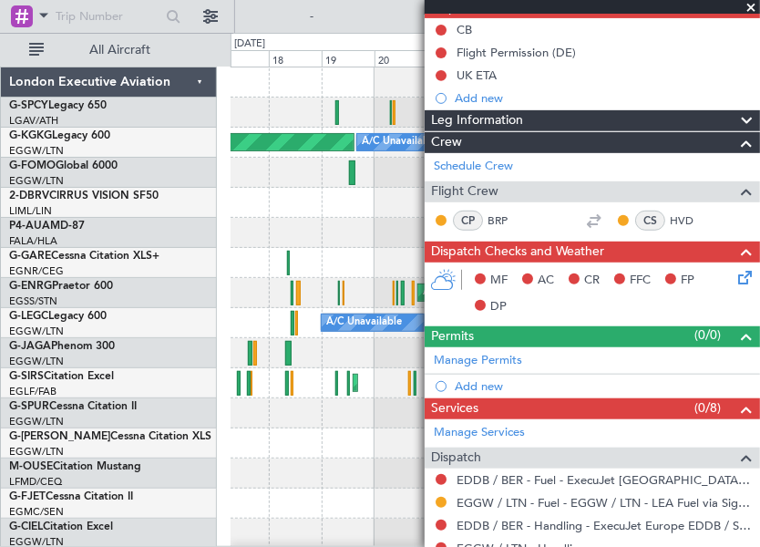 This screenshot has height=547, width=760. I want to click on a: EGLF/FAB, so click(33, 391).